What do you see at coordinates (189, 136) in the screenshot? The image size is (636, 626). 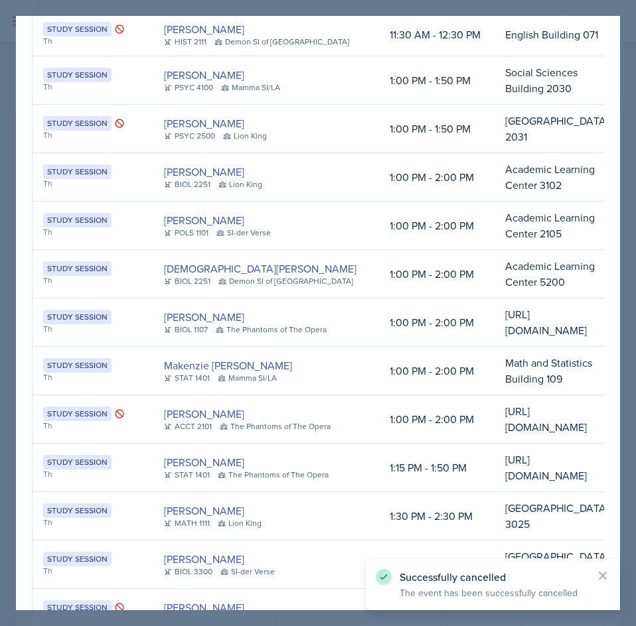 I see `div: PSYC 2500` at bounding box center [189, 136].